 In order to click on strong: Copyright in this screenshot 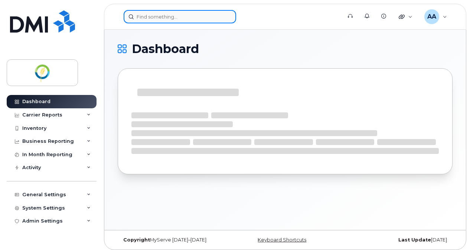, I will do `click(137, 240)`.